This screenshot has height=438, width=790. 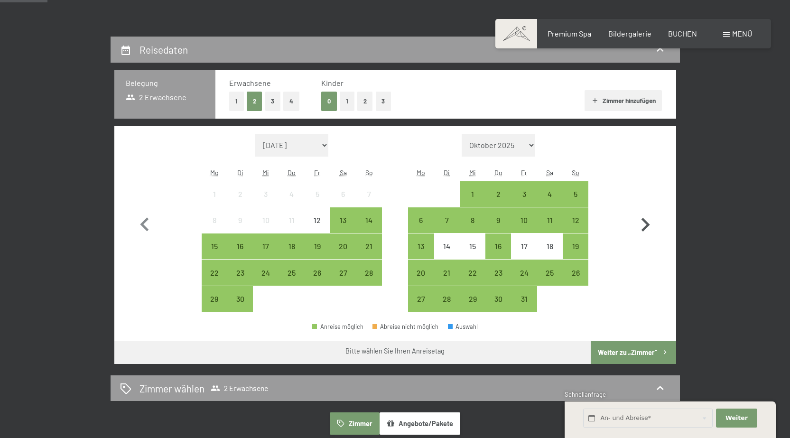 I want to click on div: Sat Oct 11 2025, so click(x=550, y=220).